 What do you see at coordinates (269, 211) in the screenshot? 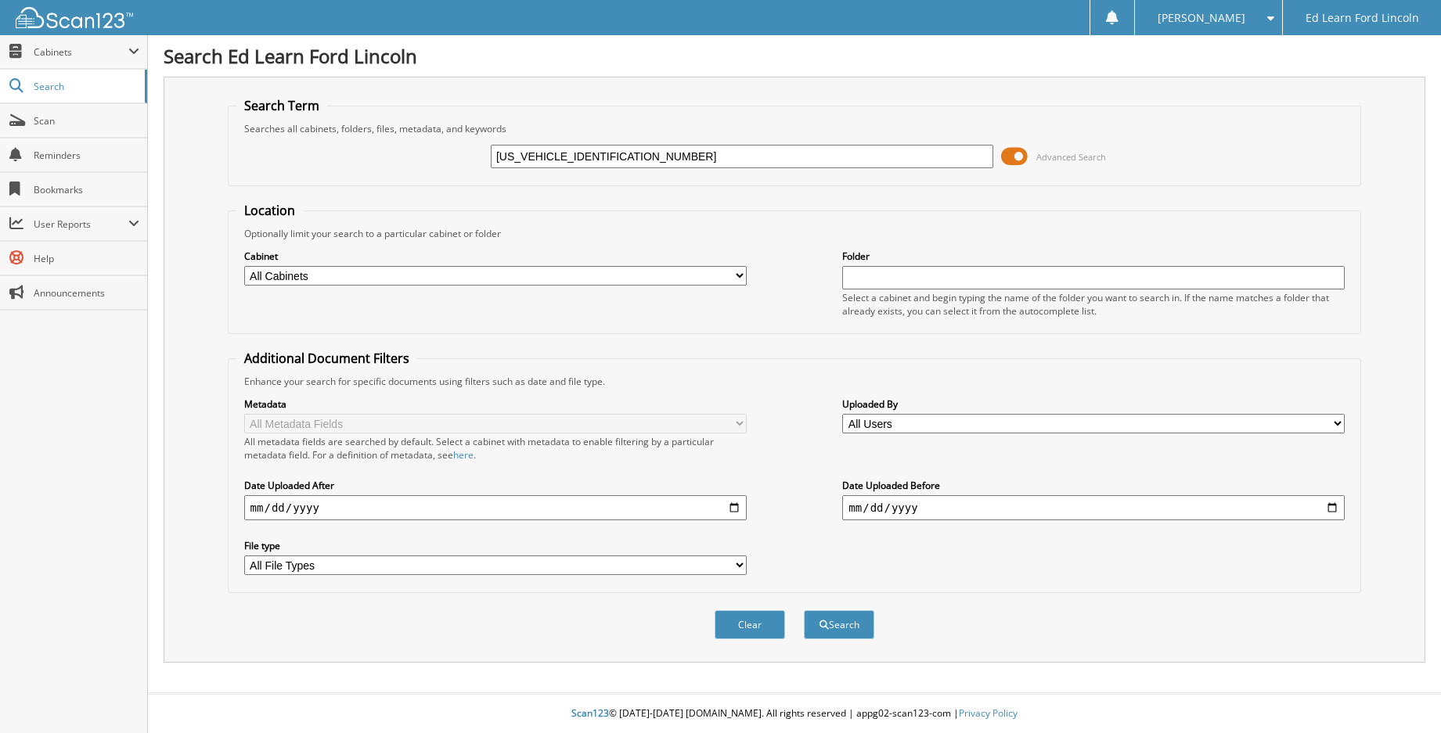
I see `legend: Location` at bounding box center [269, 211].